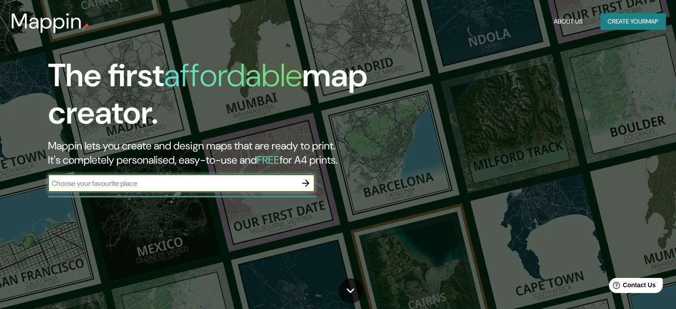 This screenshot has width=676, height=309. Describe the element at coordinates (233, 75) in the screenshot. I see `h1: affordable` at that location.